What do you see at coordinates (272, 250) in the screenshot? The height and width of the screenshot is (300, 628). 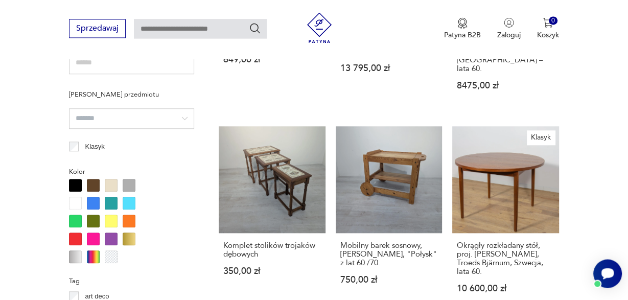 I see `h3: Komplet stolików trojaków dębowych` at bounding box center [272, 250].